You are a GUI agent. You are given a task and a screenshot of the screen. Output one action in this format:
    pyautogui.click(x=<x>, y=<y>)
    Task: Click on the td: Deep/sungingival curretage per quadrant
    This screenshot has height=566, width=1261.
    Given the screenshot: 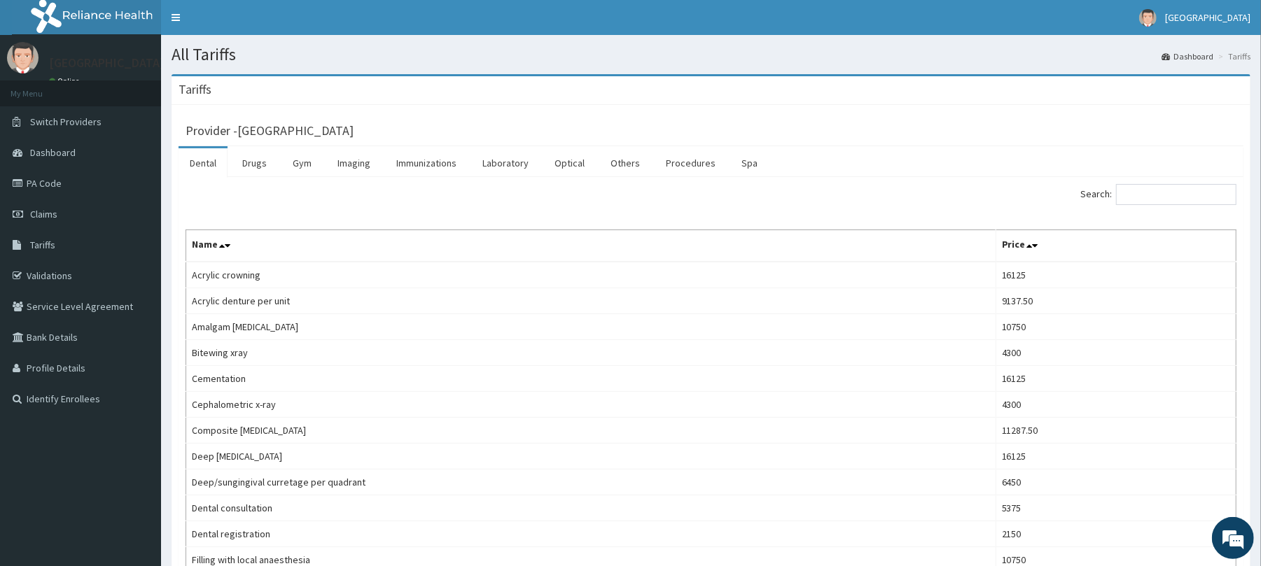 What is the action you would take?
    pyautogui.click(x=591, y=482)
    